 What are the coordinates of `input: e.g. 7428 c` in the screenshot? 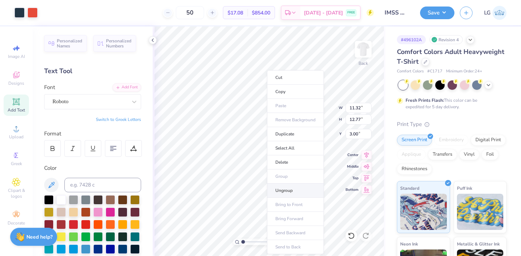 It's located at (103, 185).